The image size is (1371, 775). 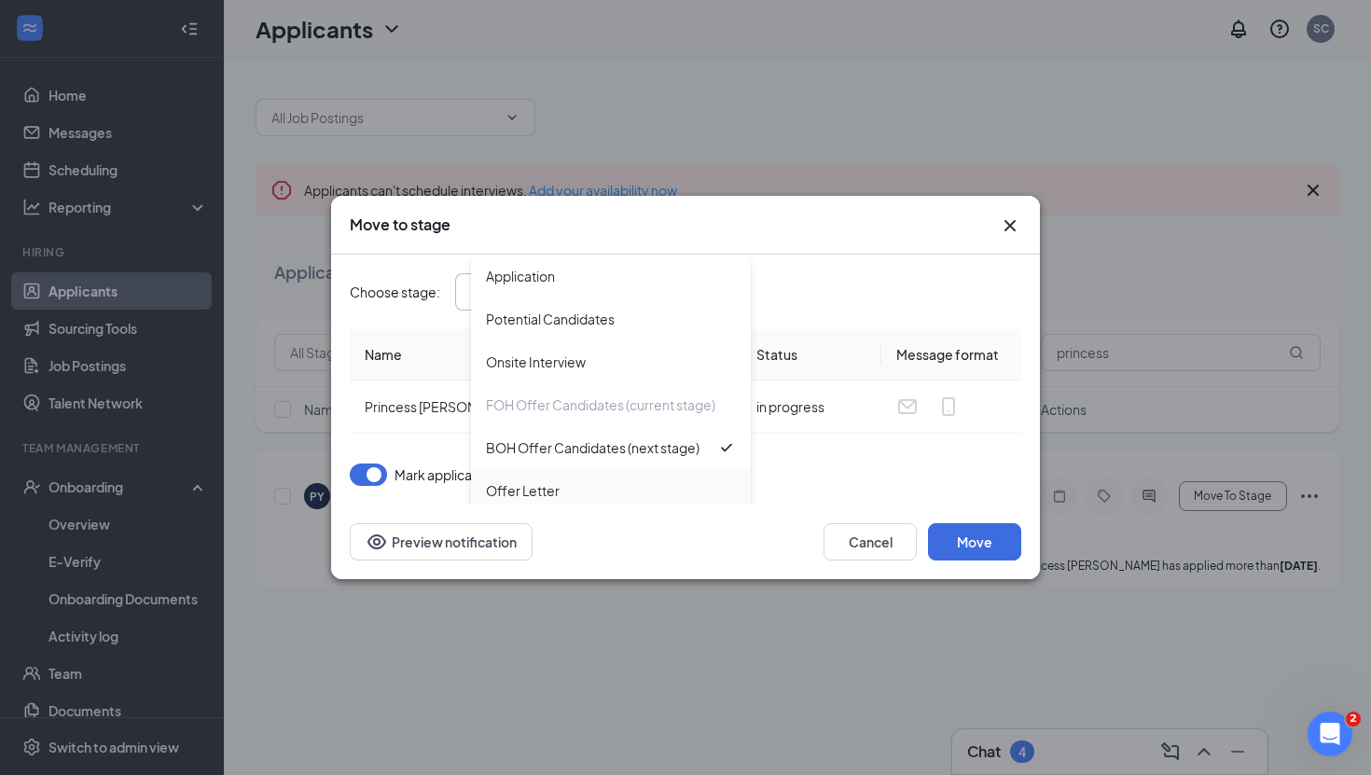 I want to click on svg: Cross, so click(x=1010, y=226).